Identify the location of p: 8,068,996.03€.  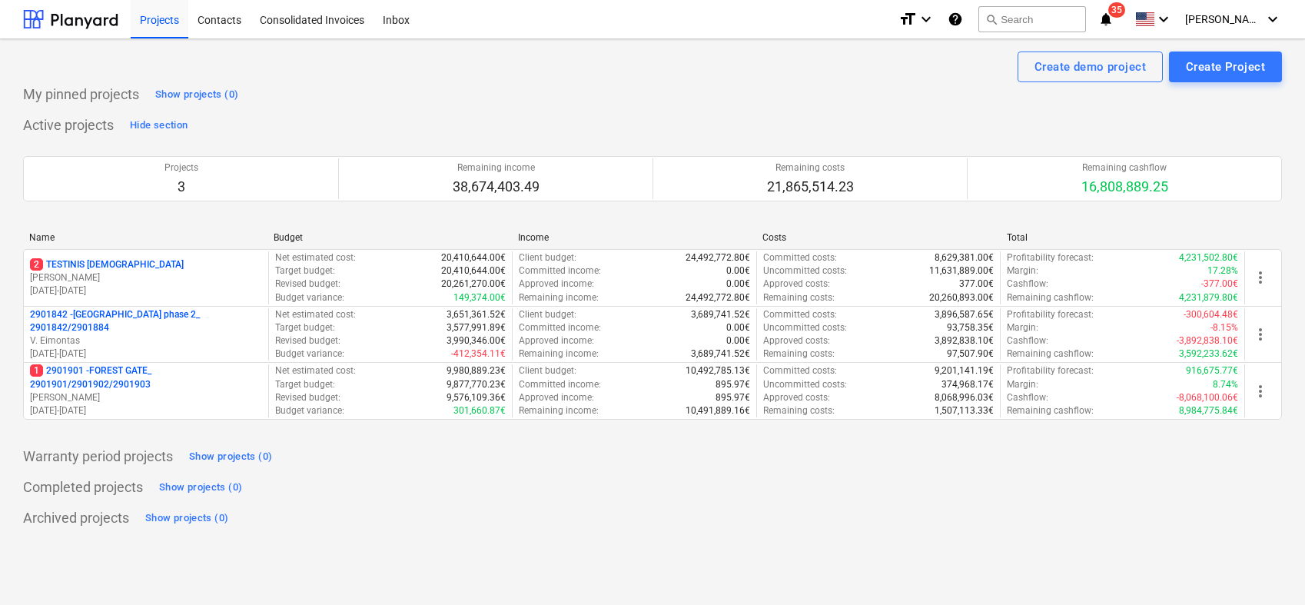
(964, 397).